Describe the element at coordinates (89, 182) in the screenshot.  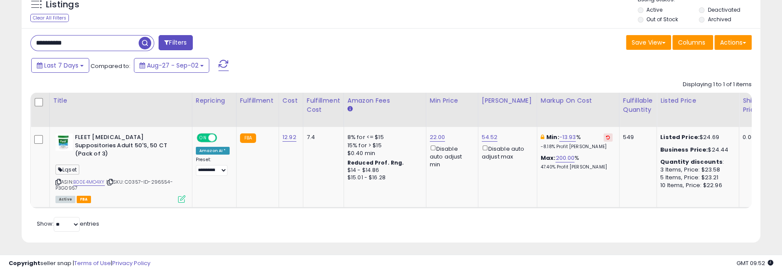
I see `a: B00E4MO4XY` at that location.